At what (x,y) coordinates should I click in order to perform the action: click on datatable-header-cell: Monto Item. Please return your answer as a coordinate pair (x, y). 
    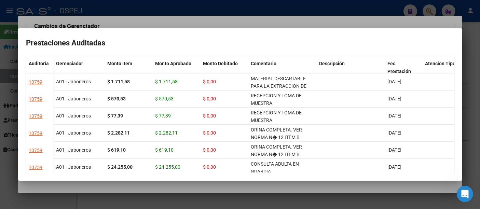
    Looking at the image, I should click on (129, 71).